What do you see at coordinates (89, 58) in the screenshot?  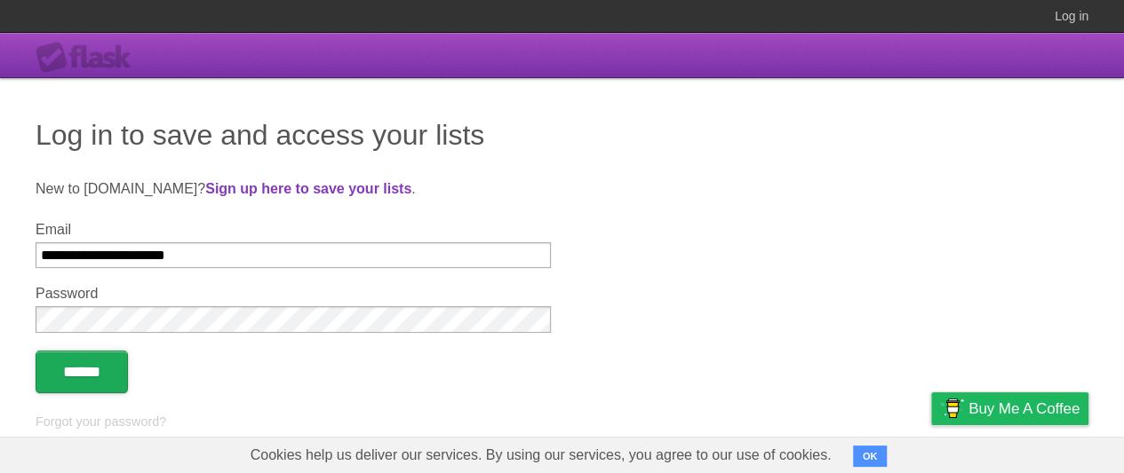 I see `div: Flask` at bounding box center [89, 58].